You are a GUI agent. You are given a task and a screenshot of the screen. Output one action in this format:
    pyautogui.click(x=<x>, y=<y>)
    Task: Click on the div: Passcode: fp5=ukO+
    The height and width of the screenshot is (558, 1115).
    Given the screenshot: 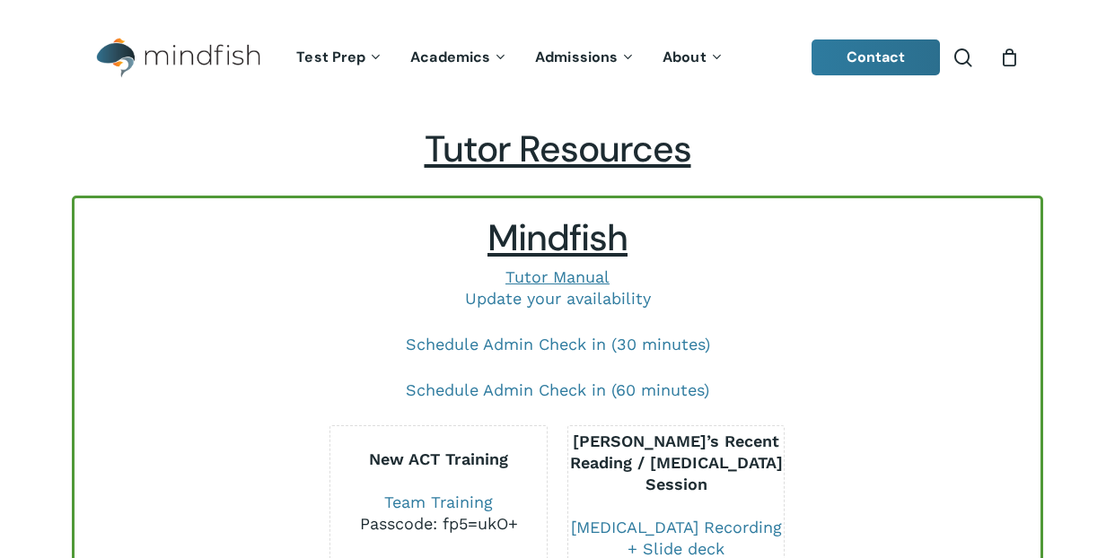 What is the action you would take?
    pyautogui.click(x=438, y=524)
    